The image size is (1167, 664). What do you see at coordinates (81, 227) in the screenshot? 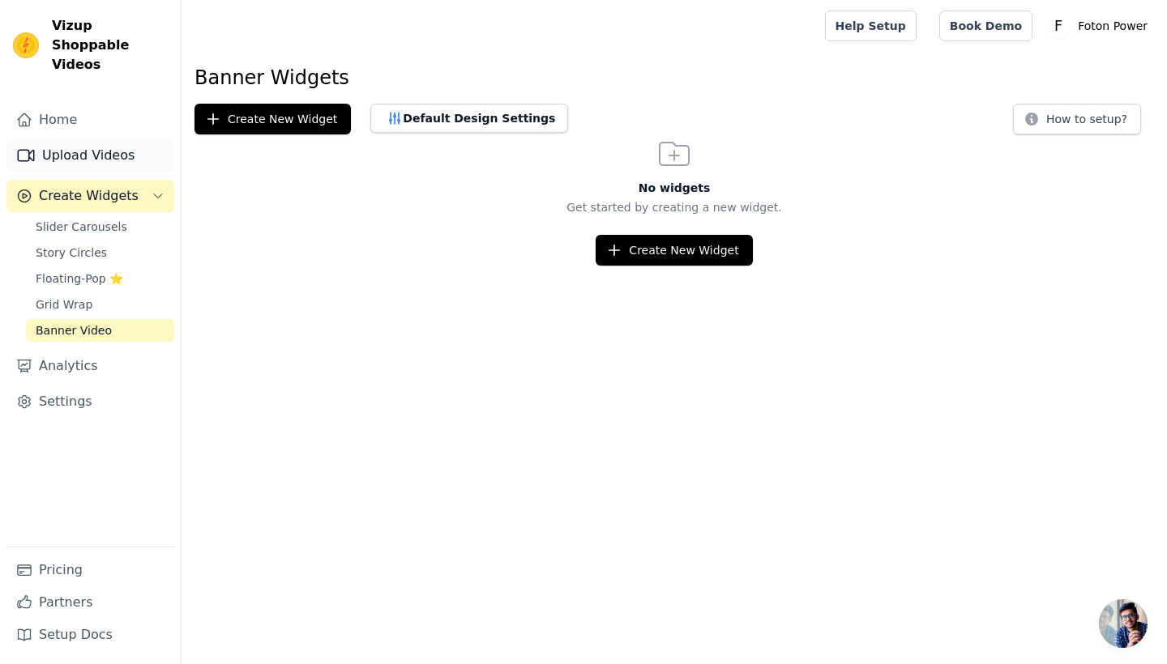
I see `span: Slider Carousels` at bounding box center [81, 227].